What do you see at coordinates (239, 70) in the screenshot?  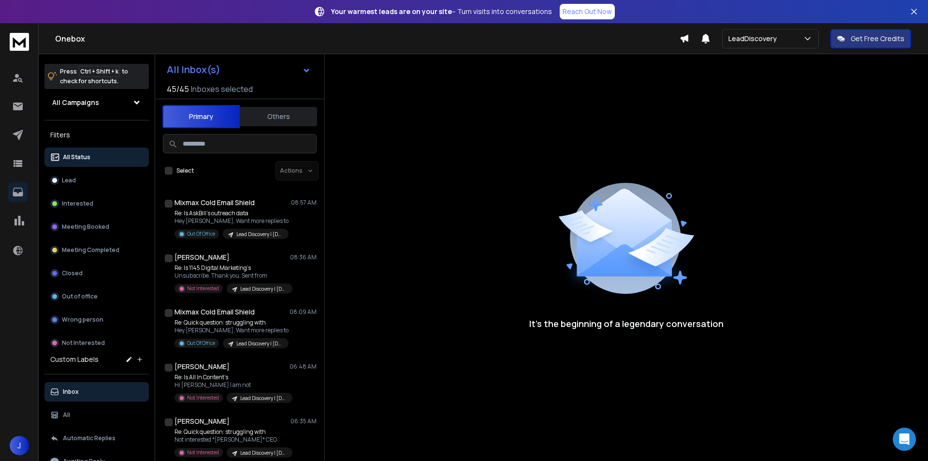 I see `button: All Inbox(s)` at bounding box center [239, 70].